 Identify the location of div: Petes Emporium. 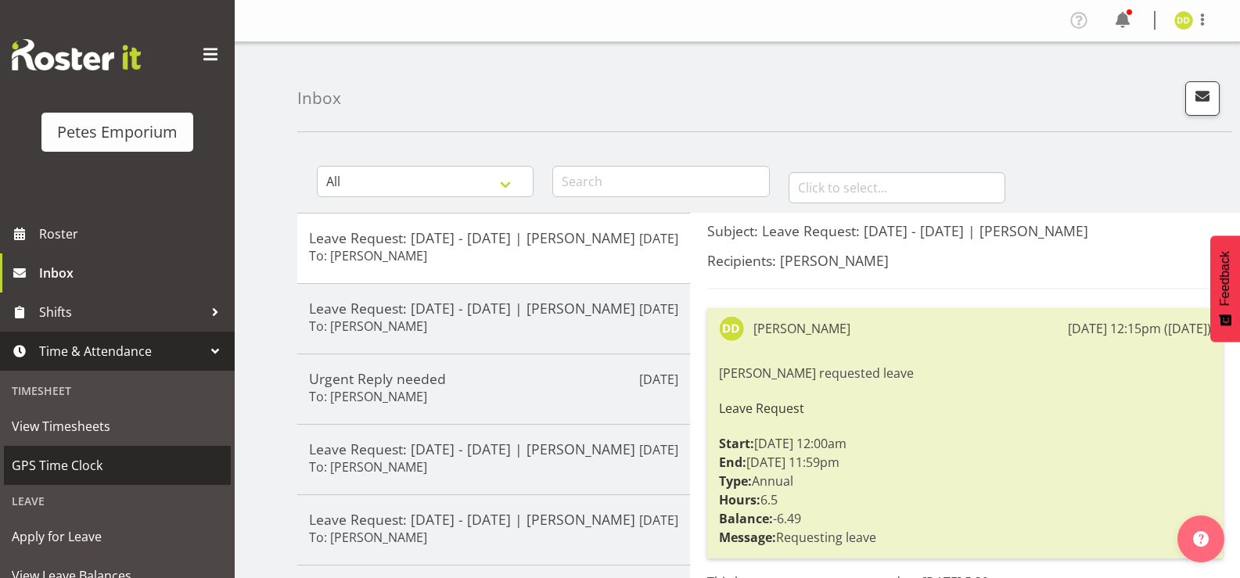
(117, 132).